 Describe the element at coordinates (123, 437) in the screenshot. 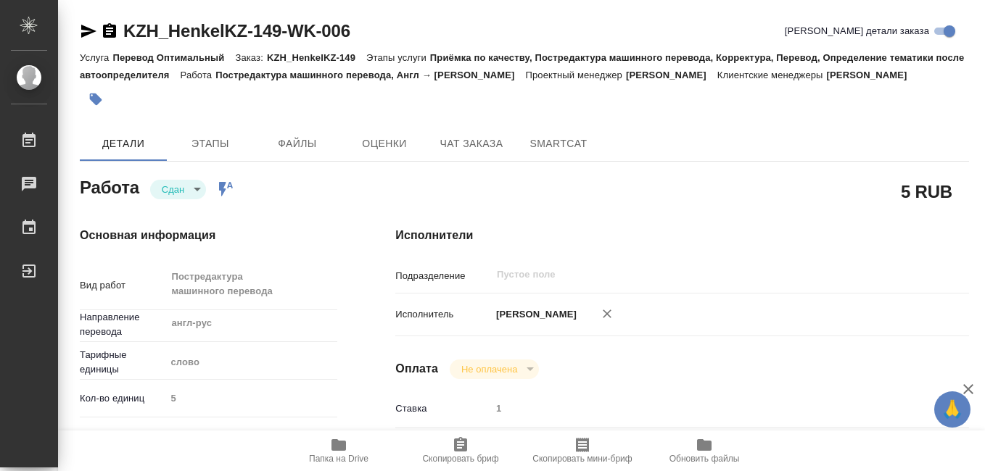

I see `p: Общая тематика` at that location.